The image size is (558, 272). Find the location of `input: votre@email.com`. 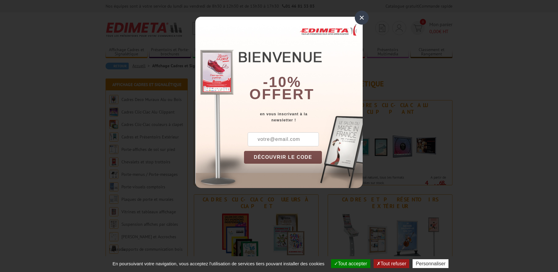

input: votre@email.com is located at coordinates (283, 139).